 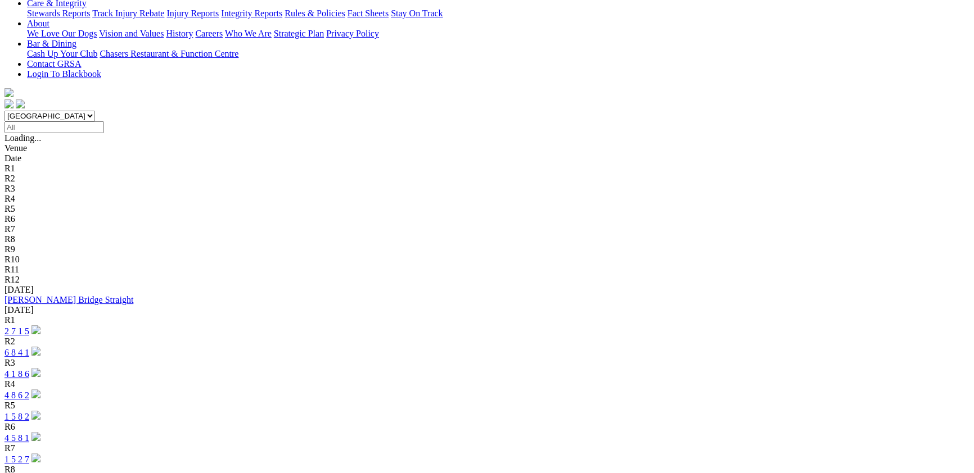 What do you see at coordinates (179, 33) in the screenshot?
I see `a: History` at bounding box center [179, 33].